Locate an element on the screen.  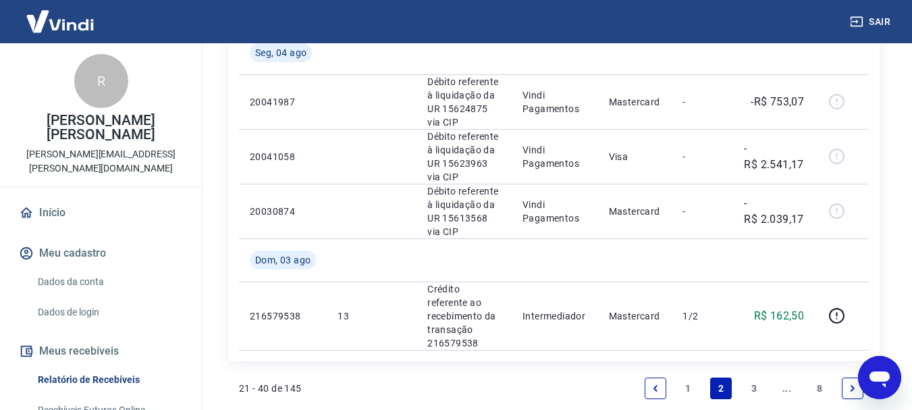
a: Dados da conta is located at coordinates (109, 281).